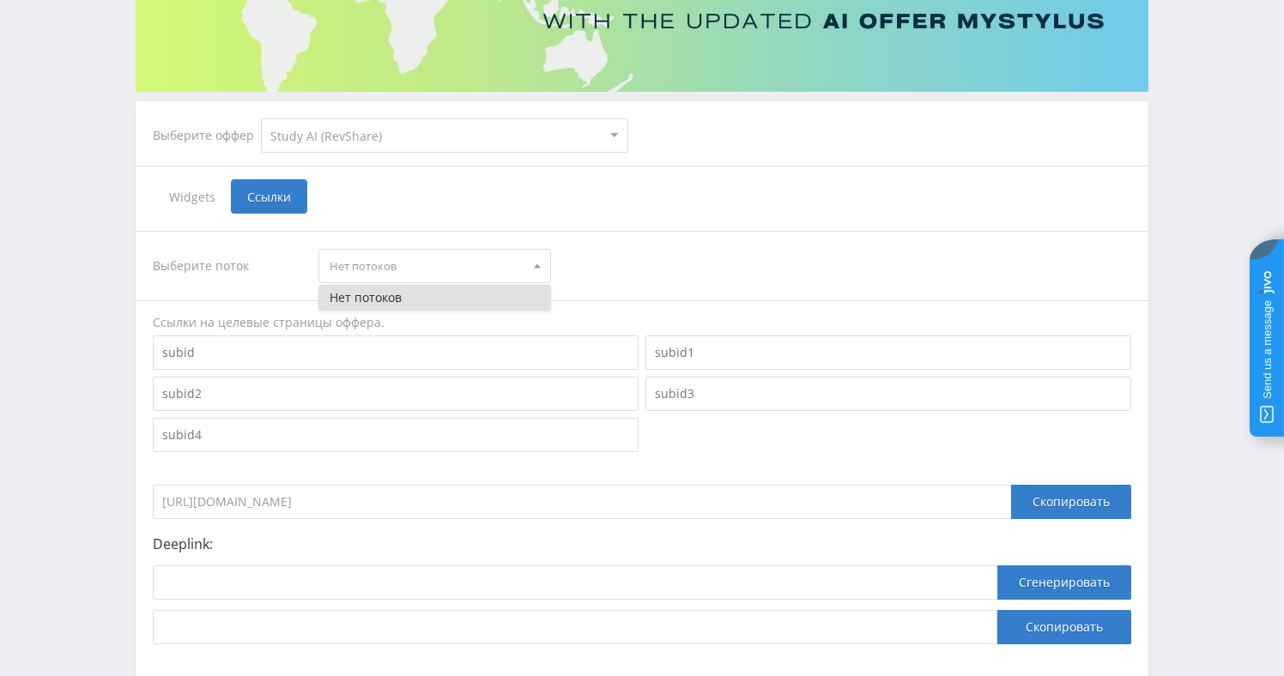 The width and height of the screenshot is (1284, 676). Describe the element at coordinates (396, 435) in the screenshot. I see `input: subid4` at that location.